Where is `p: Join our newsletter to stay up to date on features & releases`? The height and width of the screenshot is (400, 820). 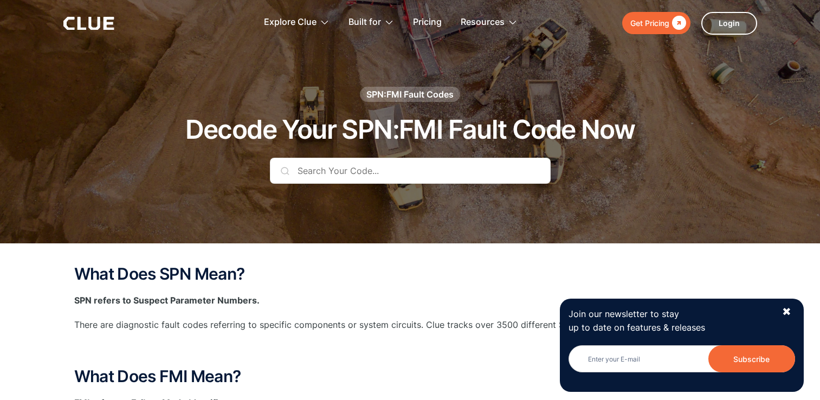
p: Join our newsletter to stay up to date on features & releases is located at coordinates (671, 321).